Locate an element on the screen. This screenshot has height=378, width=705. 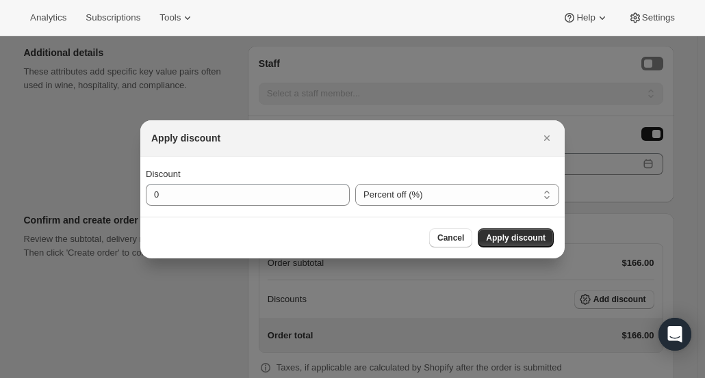
span: Discount is located at coordinates (163, 174).